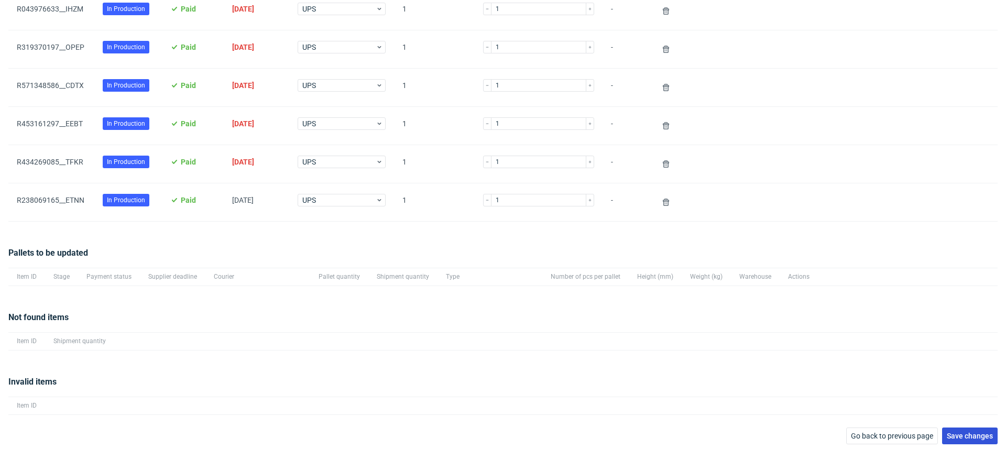 This screenshot has height=449, width=1006. I want to click on button: Go back to previous page, so click(892, 436).